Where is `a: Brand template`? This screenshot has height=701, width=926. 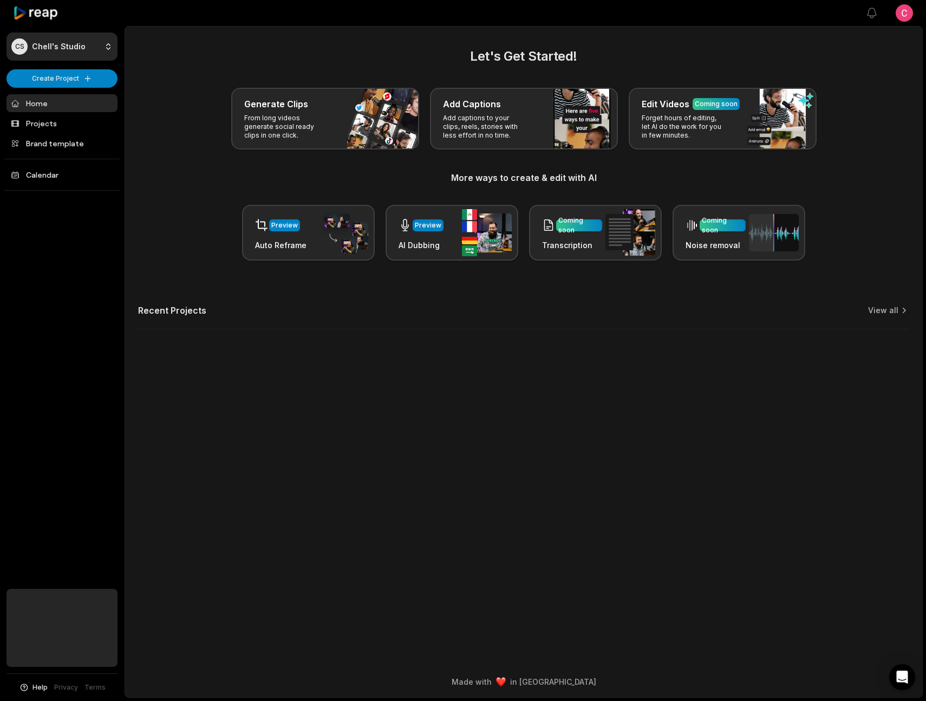
a: Brand template is located at coordinates (62, 143).